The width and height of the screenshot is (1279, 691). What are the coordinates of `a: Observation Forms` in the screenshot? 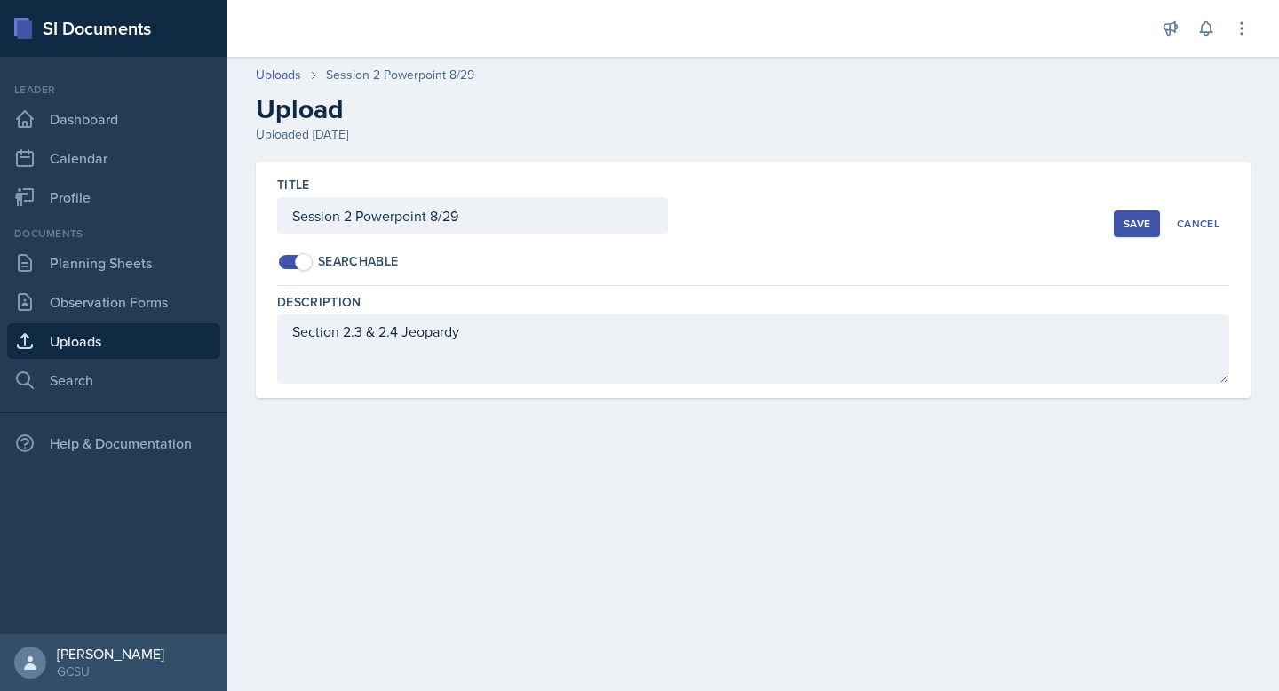 It's located at (114, 302).